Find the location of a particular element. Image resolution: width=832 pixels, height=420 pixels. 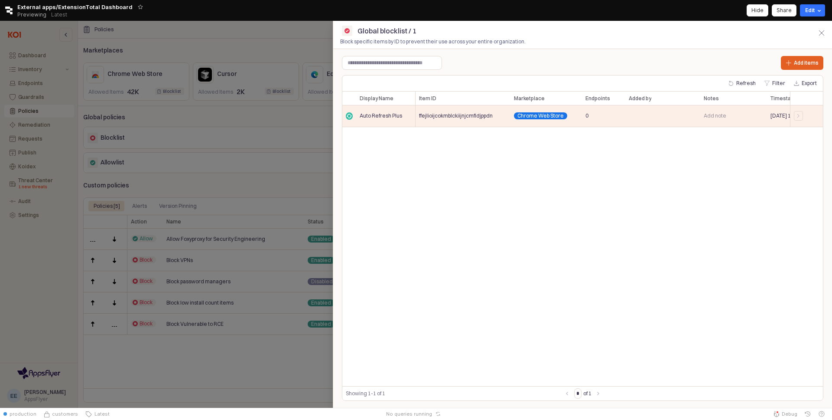

label: of 1 is located at coordinates (587, 393).